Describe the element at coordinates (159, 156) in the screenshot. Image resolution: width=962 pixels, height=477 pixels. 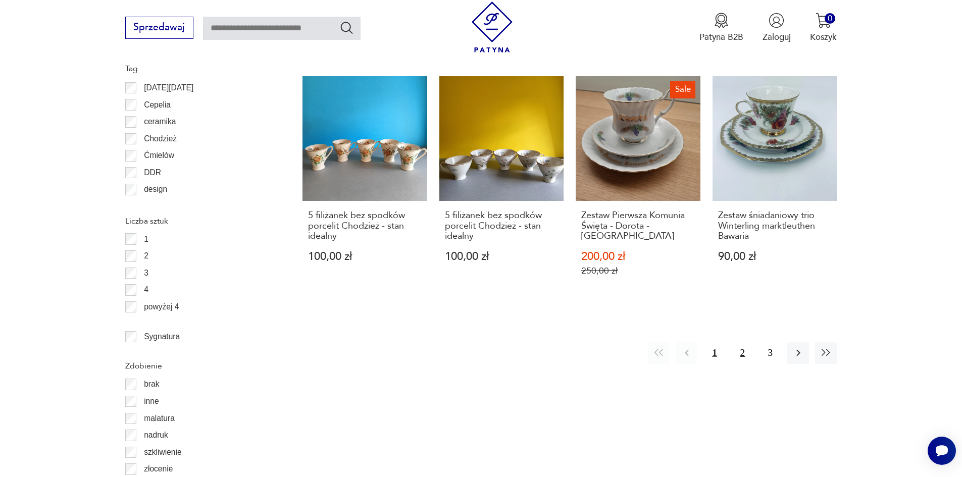
I see `p: Ćmielów` at that location.